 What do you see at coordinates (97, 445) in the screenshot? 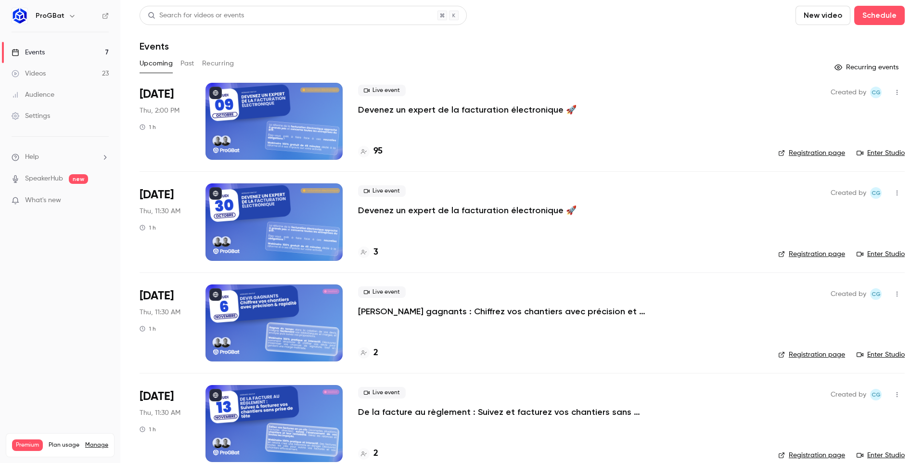
I see `a: Manage` at bounding box center [97, 445].